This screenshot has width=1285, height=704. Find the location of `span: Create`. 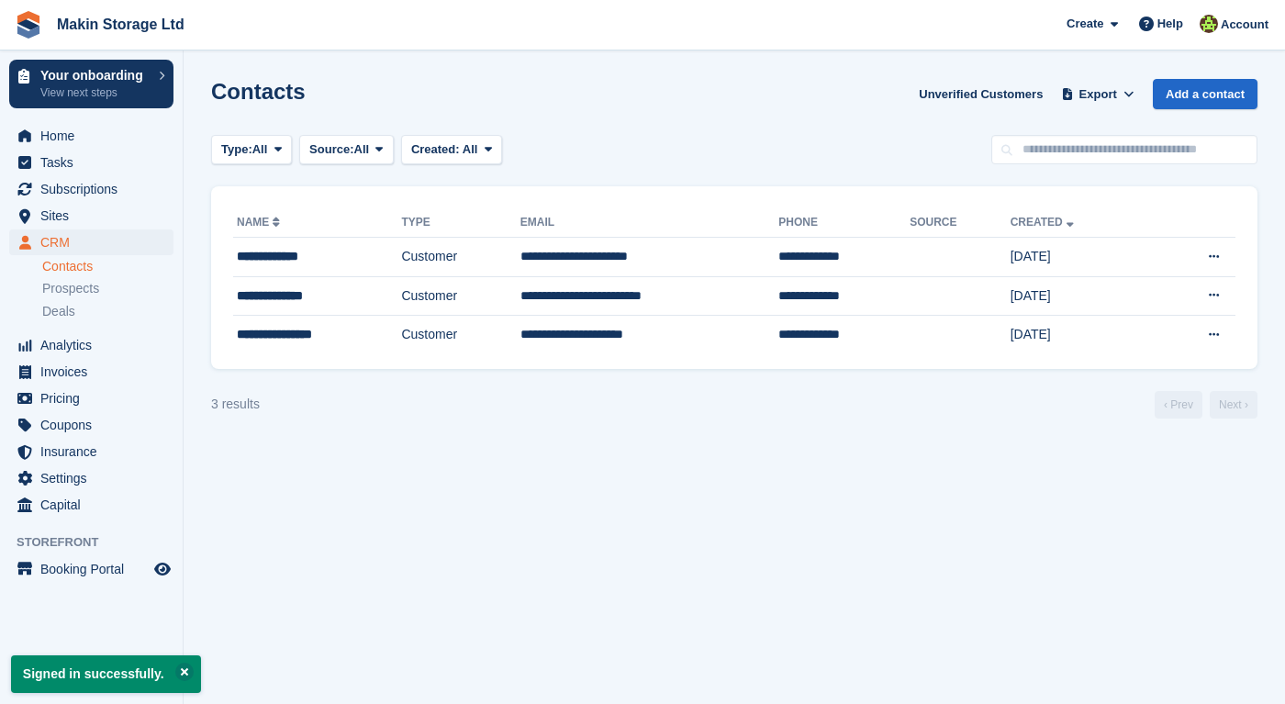

span: Create is located at coordinates (1085, 24).